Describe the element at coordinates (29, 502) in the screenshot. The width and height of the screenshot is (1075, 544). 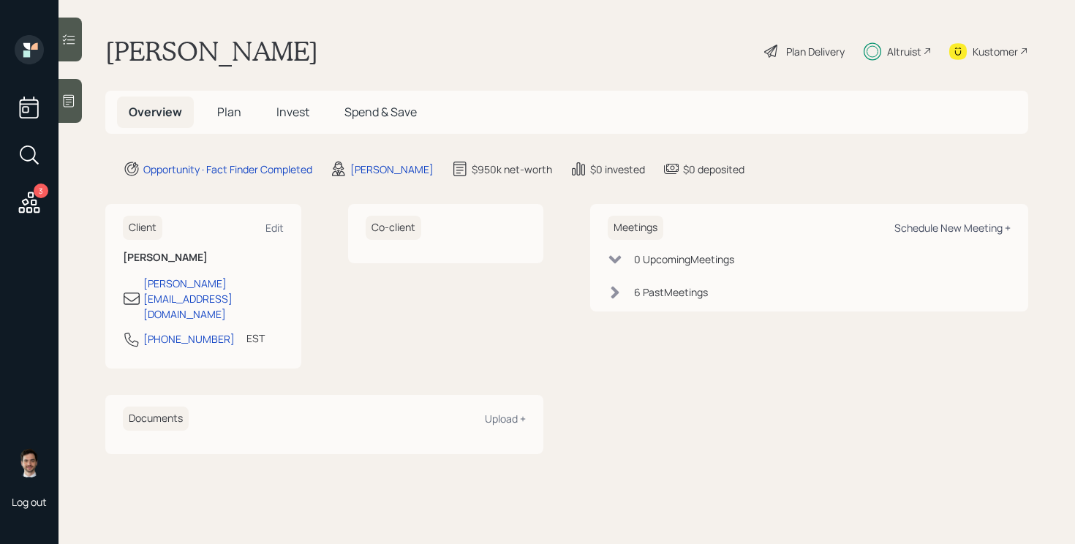
I see `div: Log out` at that location.